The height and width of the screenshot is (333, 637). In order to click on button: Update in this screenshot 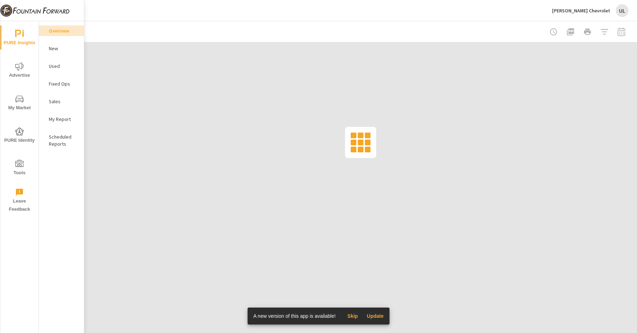, I will do `click(375, 316)`.